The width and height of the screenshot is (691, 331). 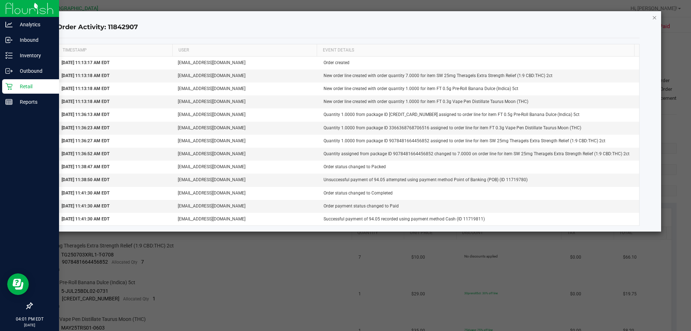 I want to click on td: Quantity 1.0000 from package ID 3366368768706516 assigned to order line for item FT 0.3g Vape Pen..., so click(x=479, y=128).